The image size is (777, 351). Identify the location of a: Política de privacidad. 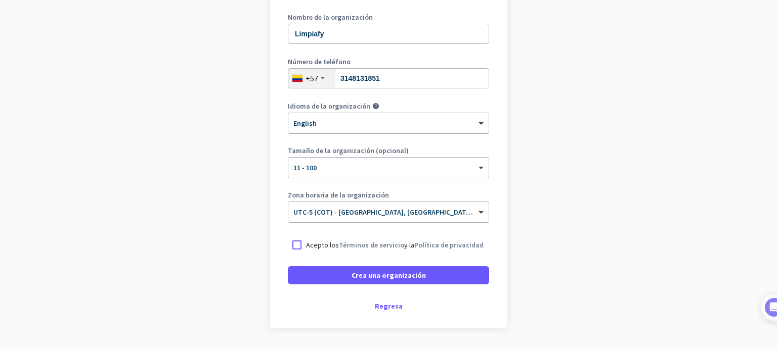
(449, 245).